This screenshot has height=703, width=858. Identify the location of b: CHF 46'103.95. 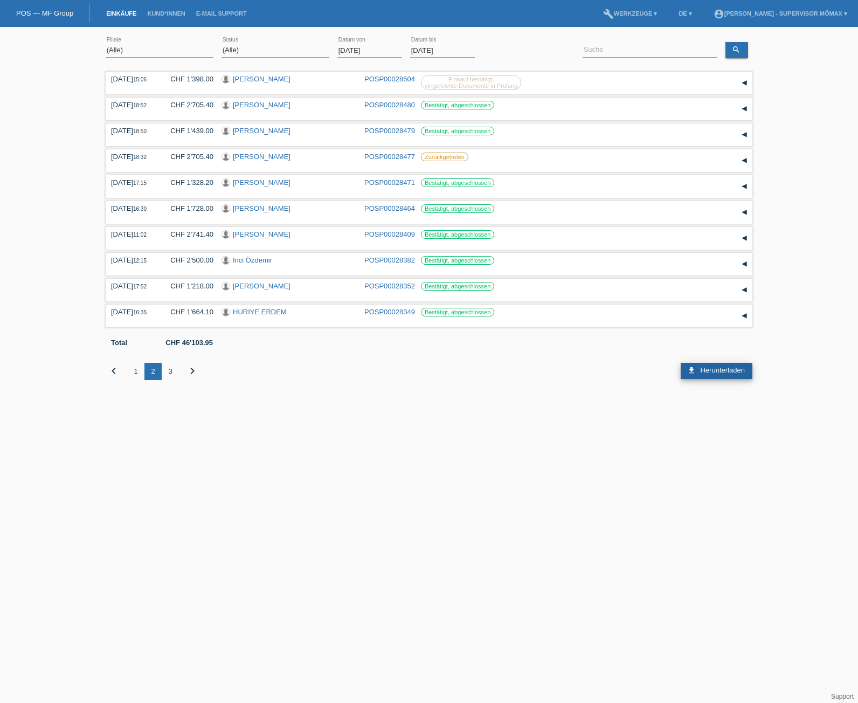
(189, 342).